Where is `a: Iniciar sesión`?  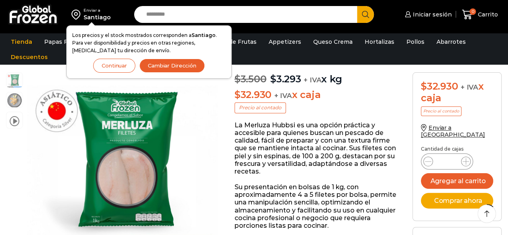
a: Iniciar sesión is located at coordinates (427, 14).